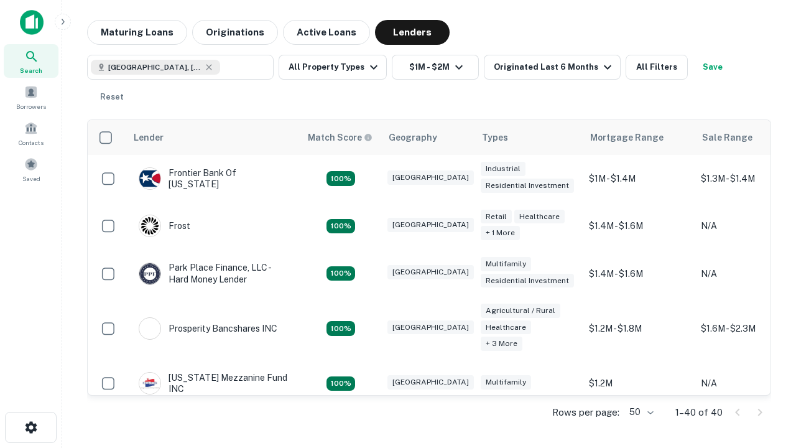 The image size is (796, 448). I want to click on td: $1.2M - $1.8M, so click(638, 328).